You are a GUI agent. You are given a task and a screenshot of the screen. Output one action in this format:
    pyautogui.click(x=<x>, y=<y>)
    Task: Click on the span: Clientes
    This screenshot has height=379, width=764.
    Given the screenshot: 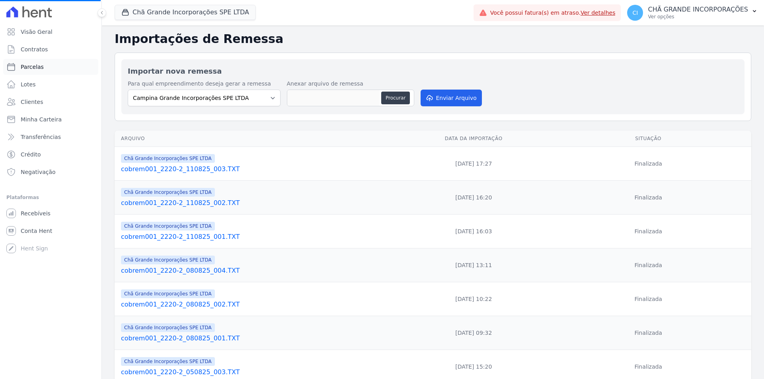 What is the action you would take?
    pyautogui.click(x=32, y=102)
    